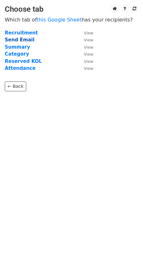  I want to click on a: Category, so click(17, 54).